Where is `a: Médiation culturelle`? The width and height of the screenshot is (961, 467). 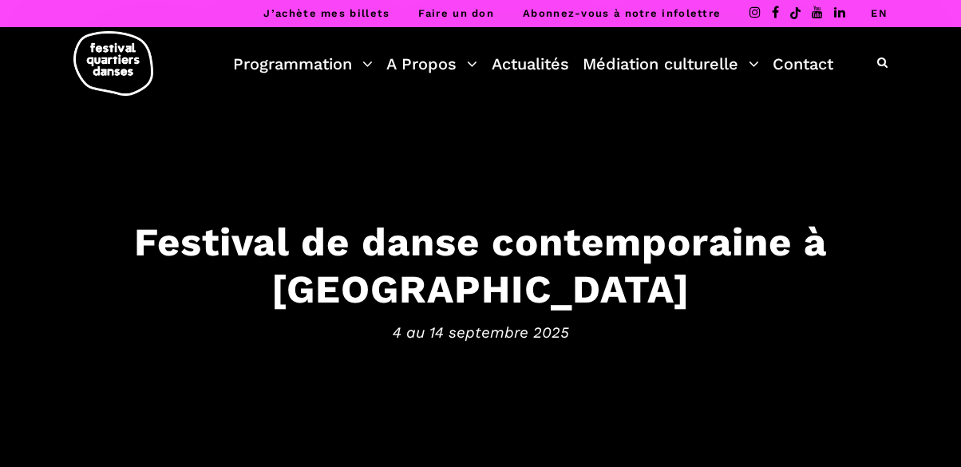 a: Médiation culturelle is located at coordinates (670, 64).